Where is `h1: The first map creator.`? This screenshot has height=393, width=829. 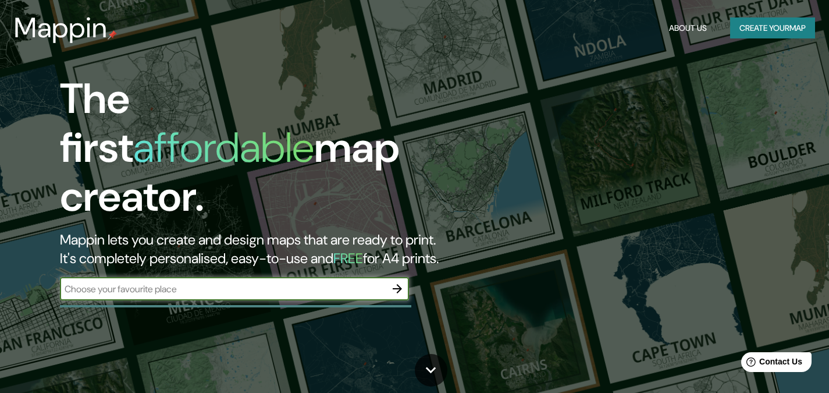
h1: The first map creator. is located at coordinates (267, 152).